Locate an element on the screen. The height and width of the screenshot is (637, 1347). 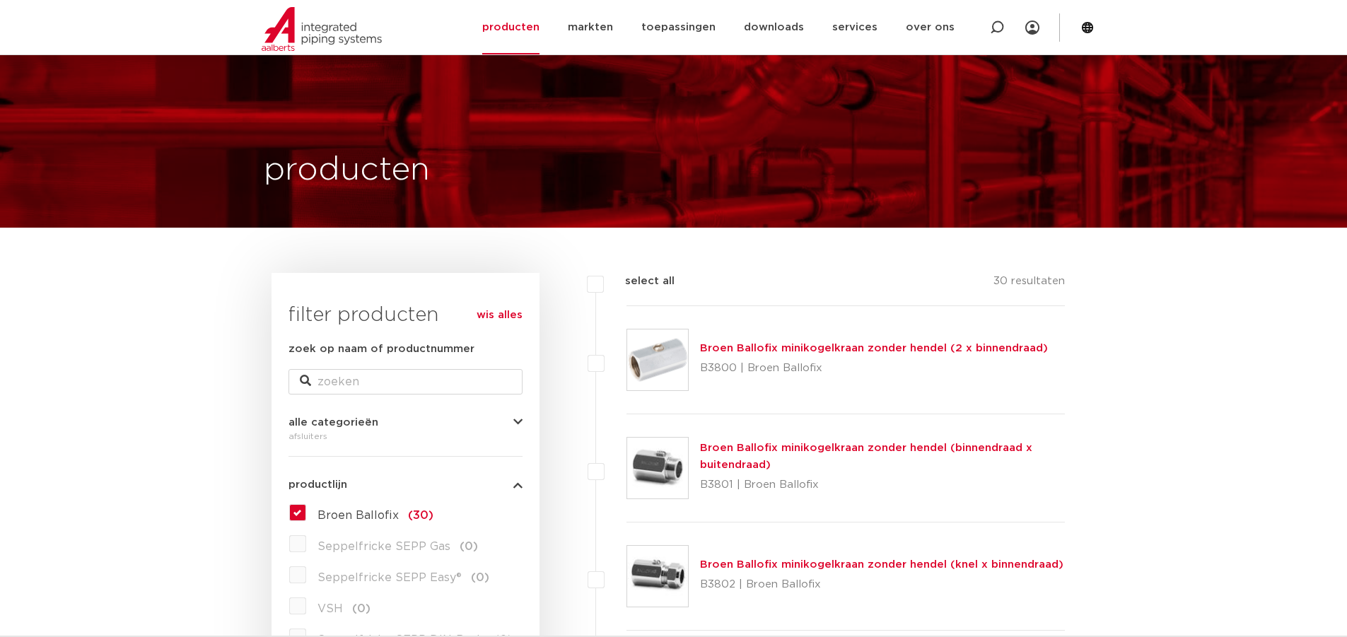
span: (30) is located at coordinates (421, 516).